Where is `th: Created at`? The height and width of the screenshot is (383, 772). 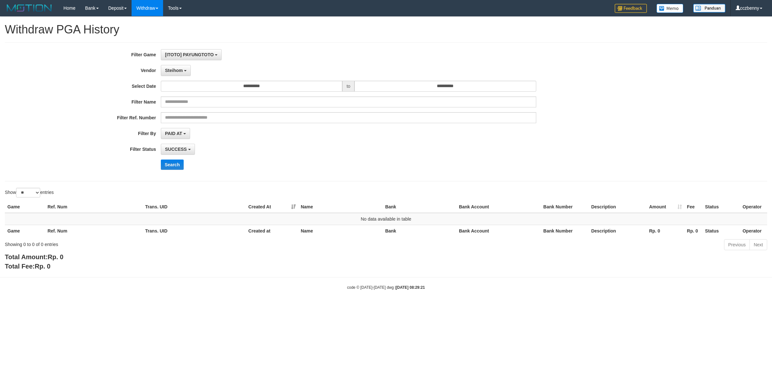 th: Created at is located at coordinates (272, 231).